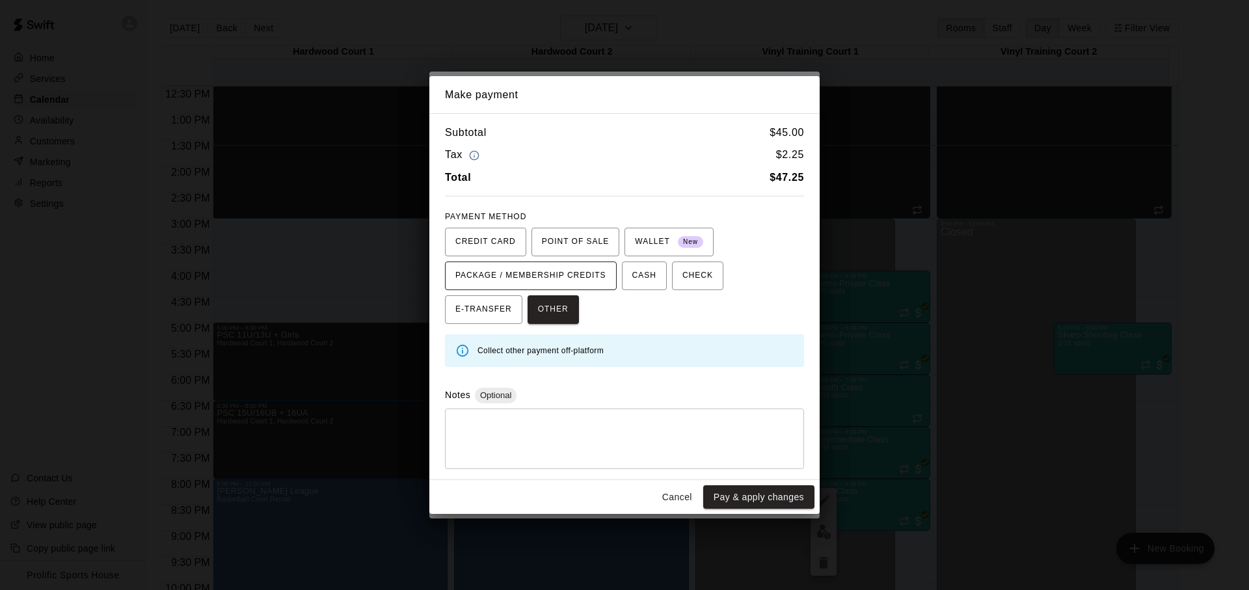  Describe the element at coordinates (787, 133) in the screenshot. I see `h6: $ 45.00` at that location.